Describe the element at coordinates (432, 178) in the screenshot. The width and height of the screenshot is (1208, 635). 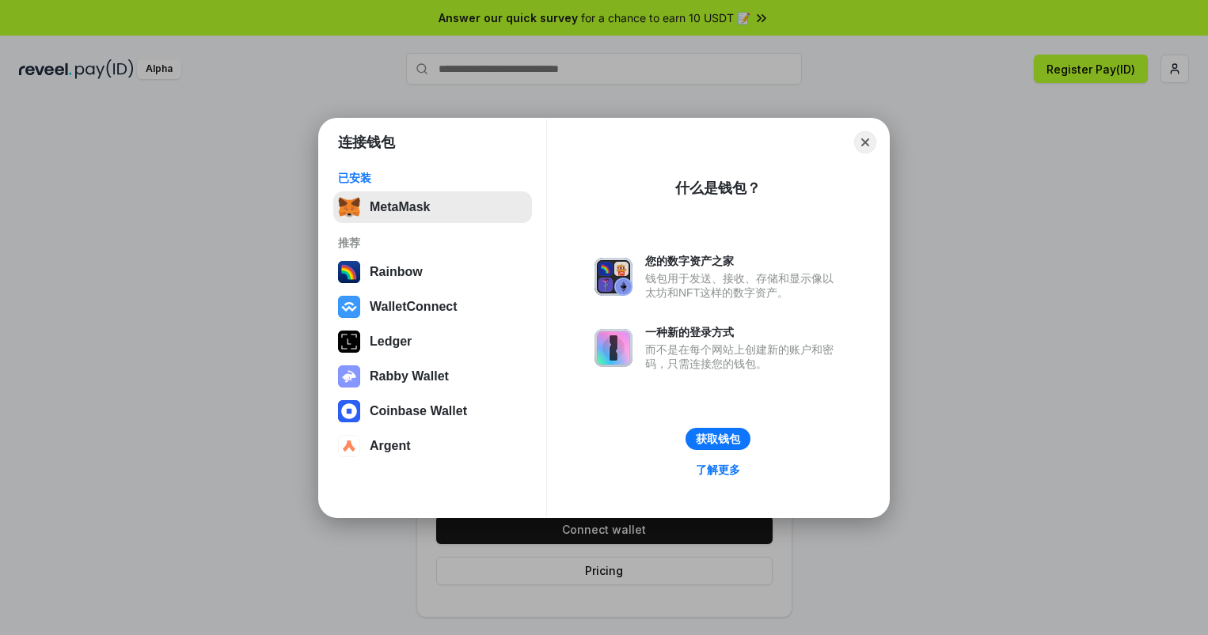
I see `div: 已安装` at that location.